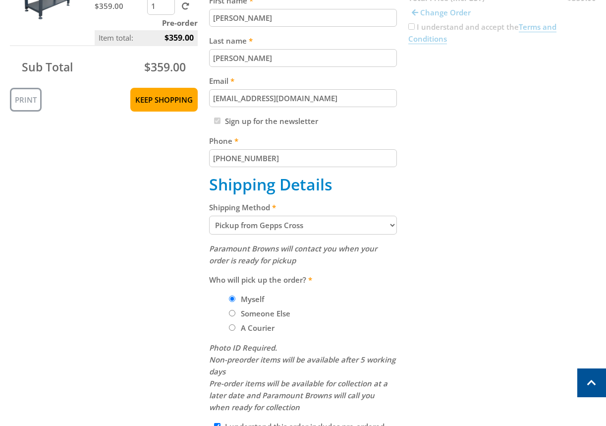  What do you see at coordinates (303, 280) in the screenshot?
I see `label: Who will pick up the order?` at bounding box center [303, 280].